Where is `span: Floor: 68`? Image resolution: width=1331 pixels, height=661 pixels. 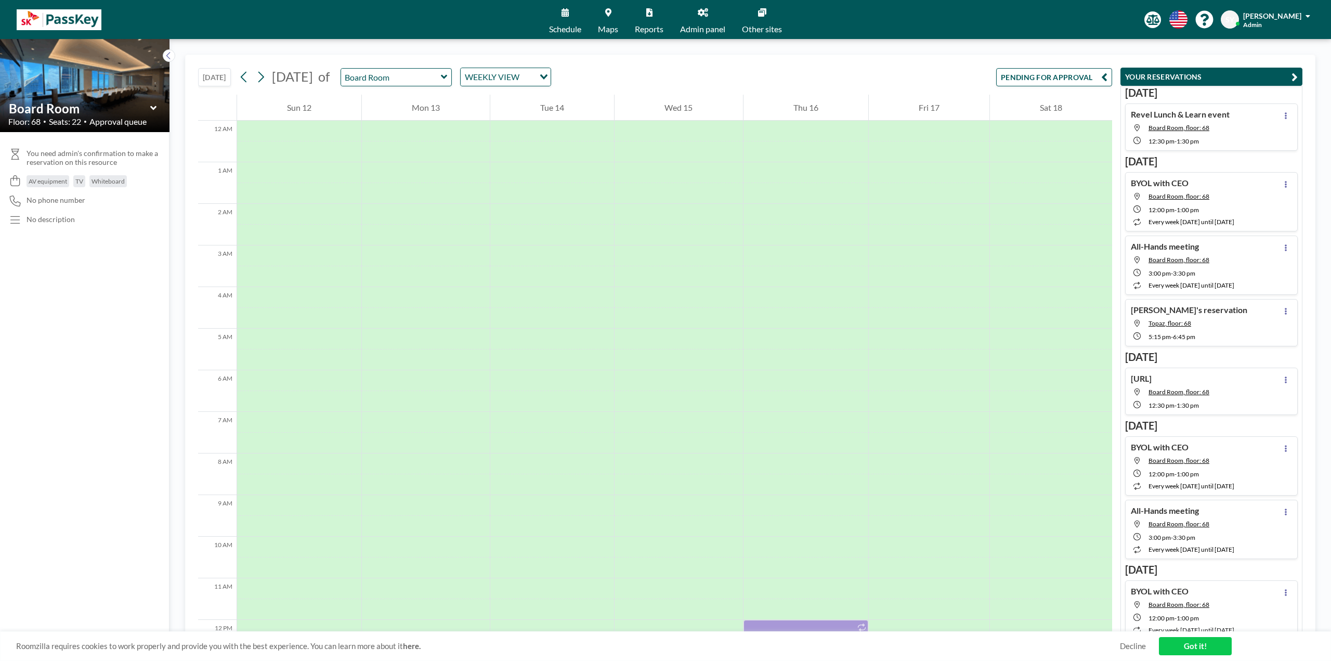
span: Floor: 68 is located at coordinates (24, 122).